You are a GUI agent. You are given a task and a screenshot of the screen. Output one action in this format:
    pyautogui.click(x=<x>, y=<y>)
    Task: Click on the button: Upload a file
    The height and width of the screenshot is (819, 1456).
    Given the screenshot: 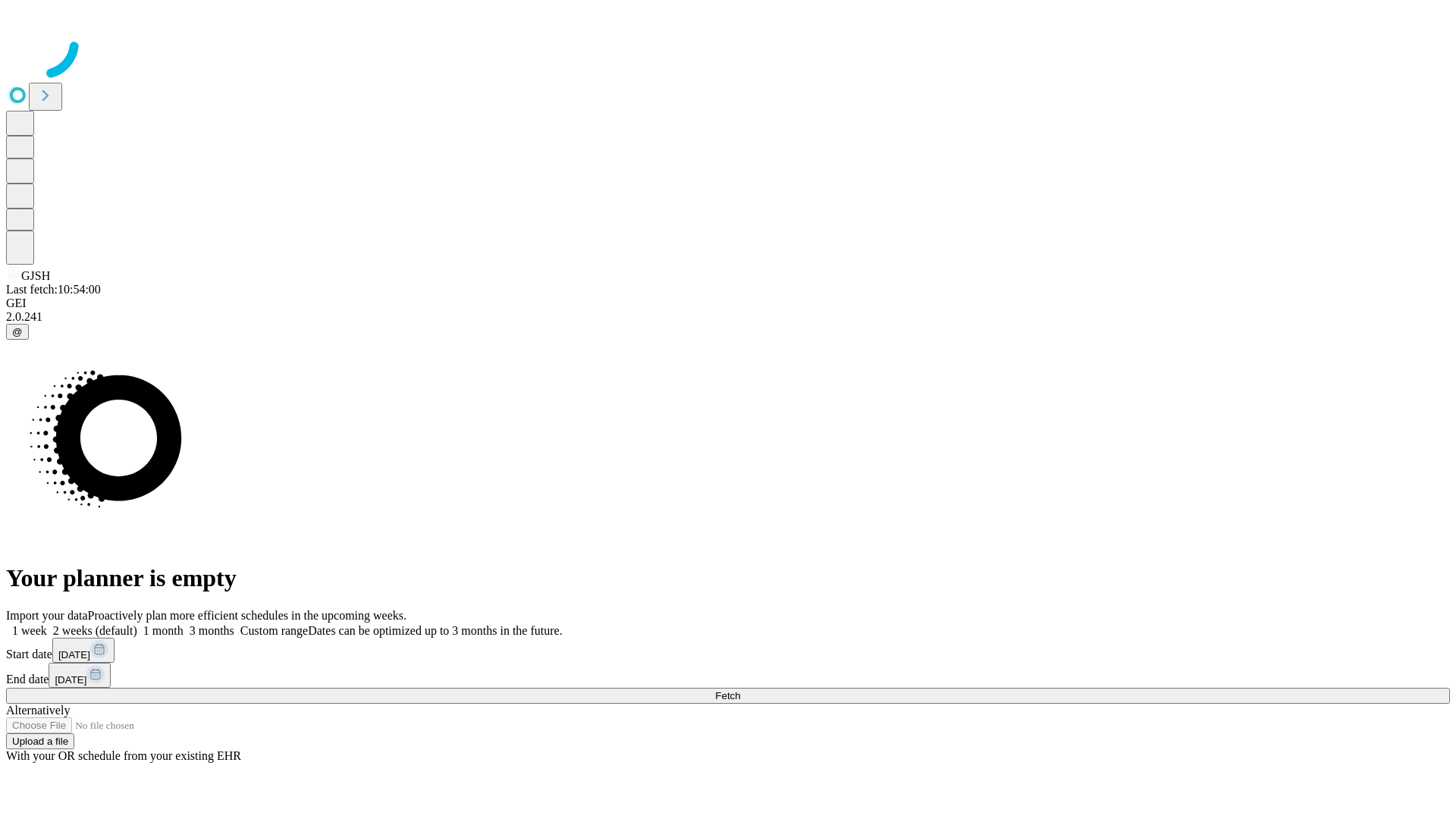 What is the action you would take?
    pyautogui.click(x=40, y=741)
    